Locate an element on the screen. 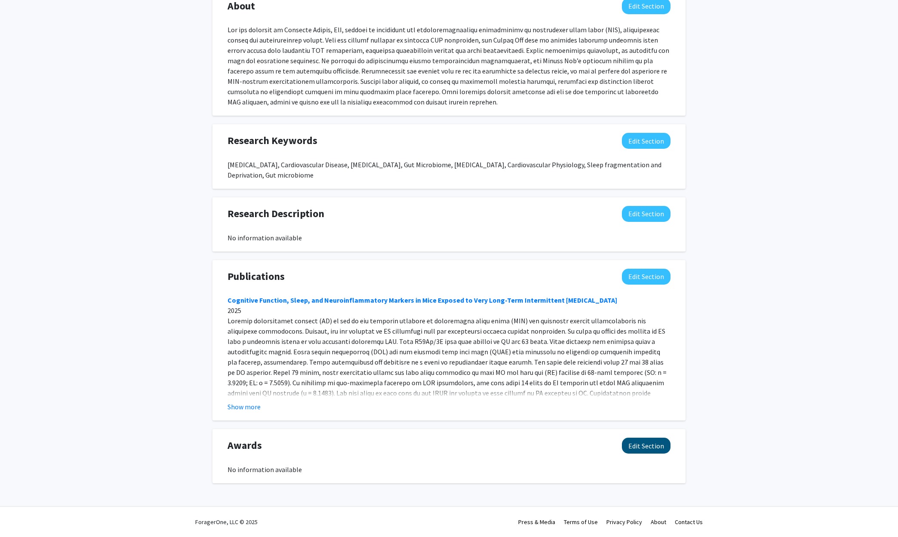  span: Research Keywords is located at coordinates (272, 141).